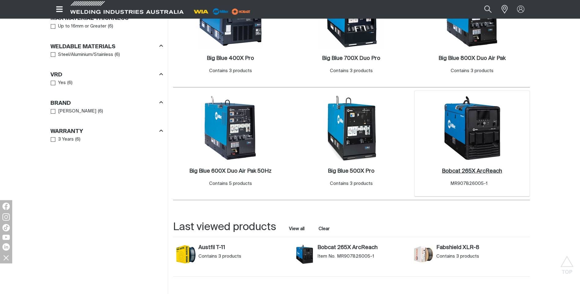  Describe the element at coordinates (107, 26) in the screenshot. I see `ul: Max Material Thickness` at that location.